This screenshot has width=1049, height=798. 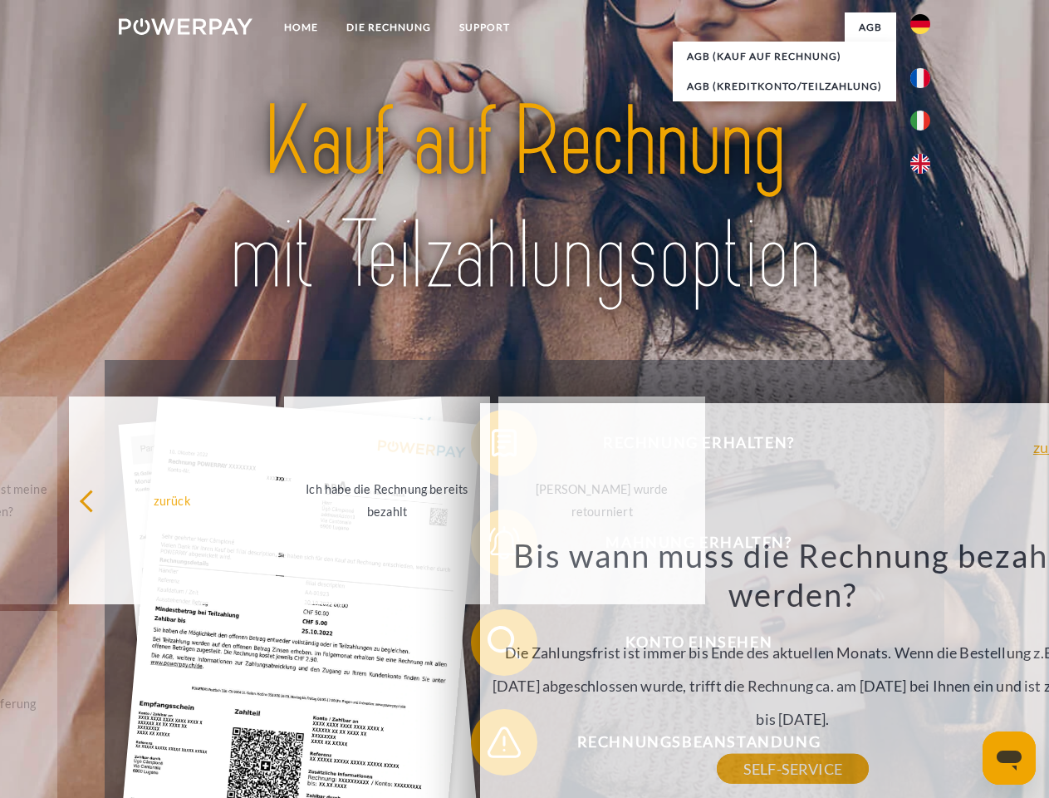 What do you see at coordinates (920, 24) in the screenshot?
I see `img: de` at bounding box center [920, 24].